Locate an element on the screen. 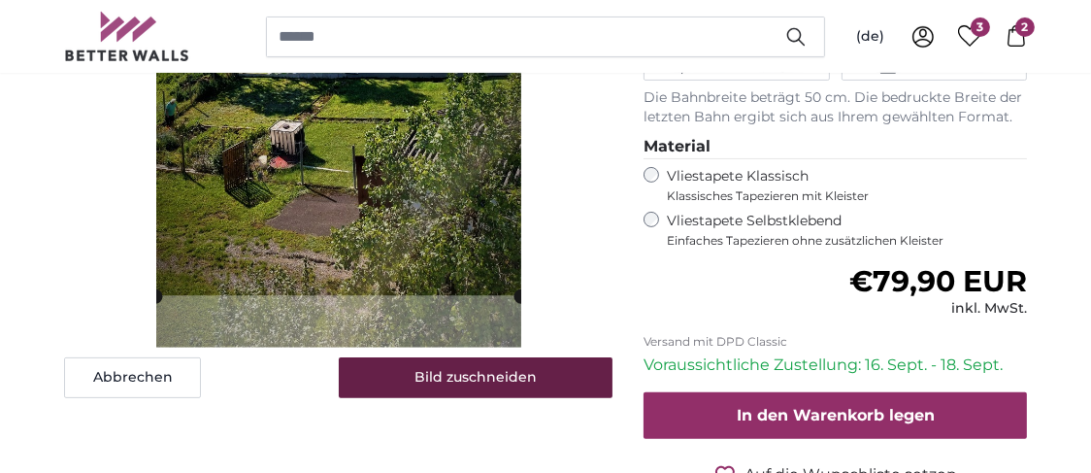 This screenshot has width=1091, height=473. span: Einfaches Tapezieren ohne zusätzlichen Kleister is located at coordinates (846, 241).